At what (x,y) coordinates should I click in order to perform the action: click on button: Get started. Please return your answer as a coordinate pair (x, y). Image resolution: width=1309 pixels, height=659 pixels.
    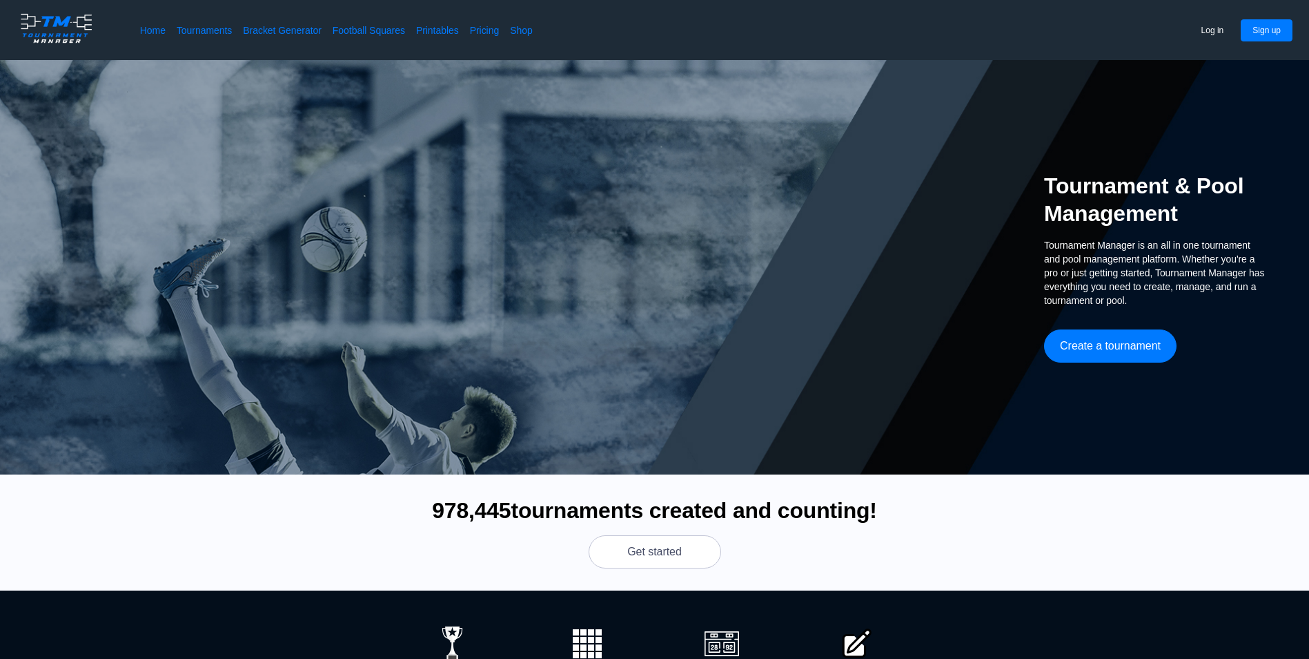
    Looking at the image, I should click on (655, 552).